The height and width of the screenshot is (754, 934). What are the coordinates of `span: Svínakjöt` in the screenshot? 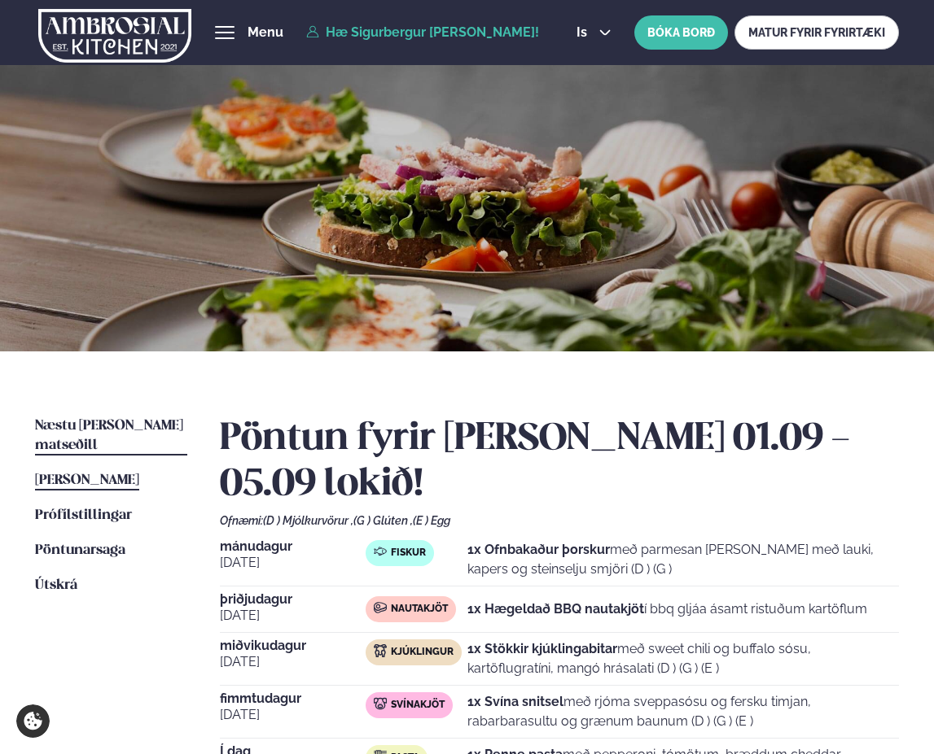 It's located at (418, 706).